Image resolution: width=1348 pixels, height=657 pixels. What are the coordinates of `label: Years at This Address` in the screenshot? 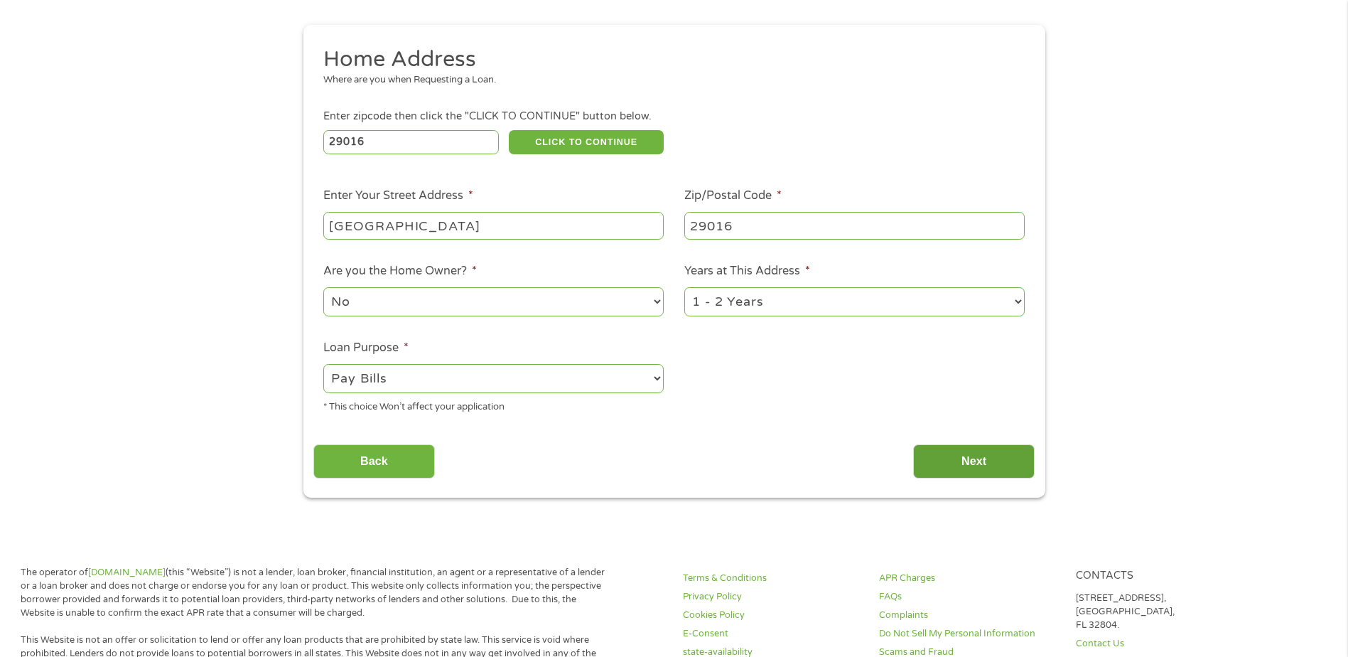 It's located at (747, 271).